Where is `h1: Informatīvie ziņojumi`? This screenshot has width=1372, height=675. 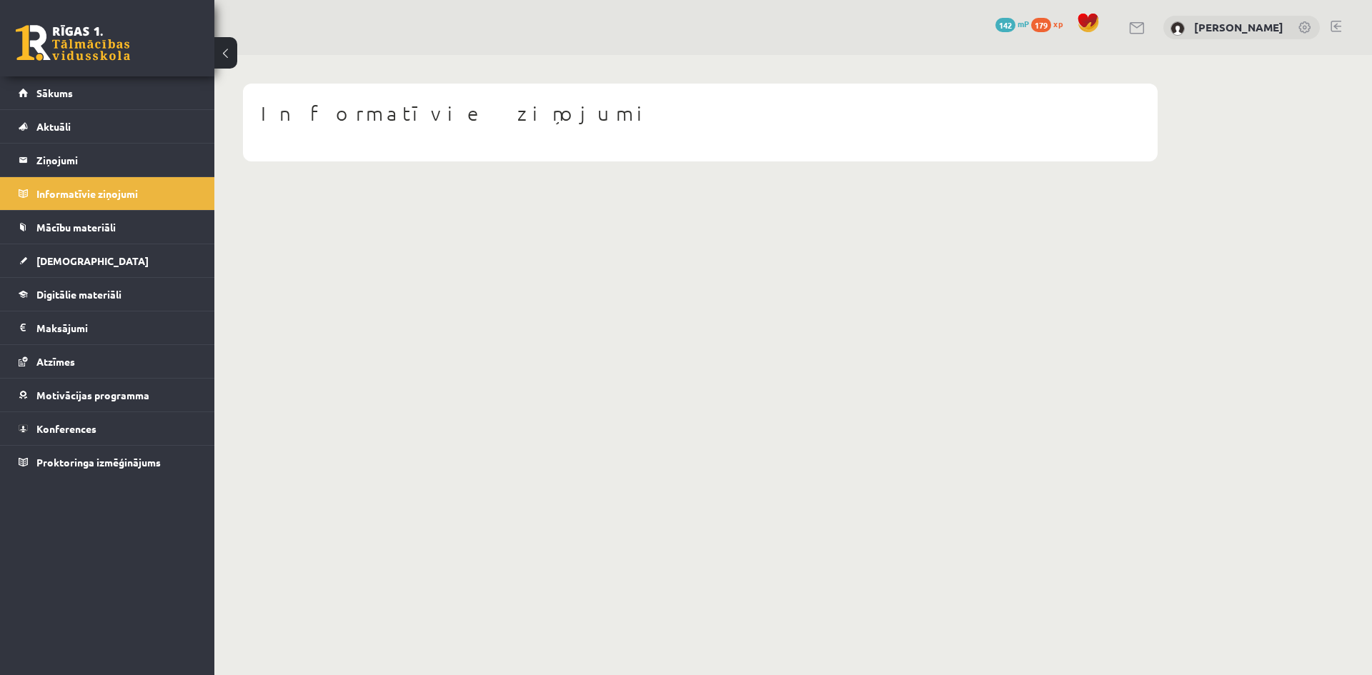 h1: Informatīvie ziņojumi is located at coordinates (700, 114).